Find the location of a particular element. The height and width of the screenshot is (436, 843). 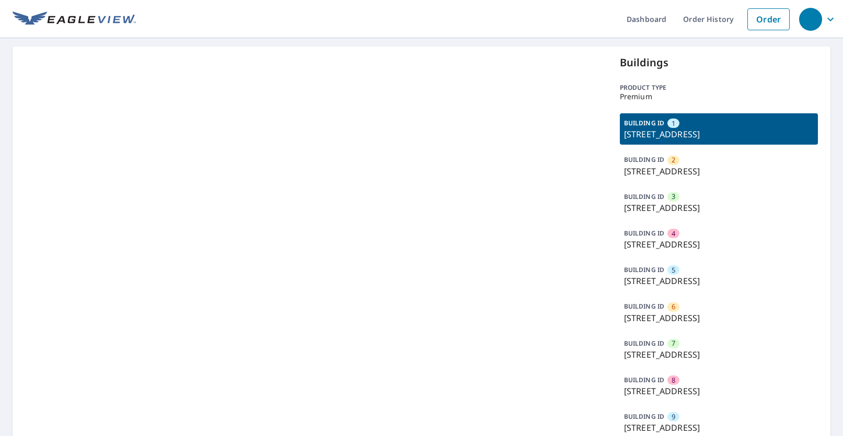

span: 9 is located at coordinates (673, 417).